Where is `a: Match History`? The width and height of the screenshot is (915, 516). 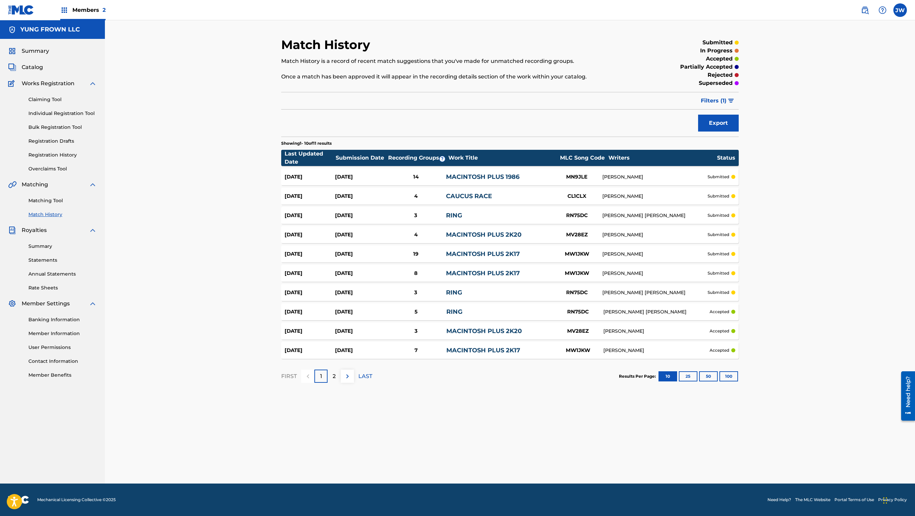
a: Match History is located at coordinates (63, 215).